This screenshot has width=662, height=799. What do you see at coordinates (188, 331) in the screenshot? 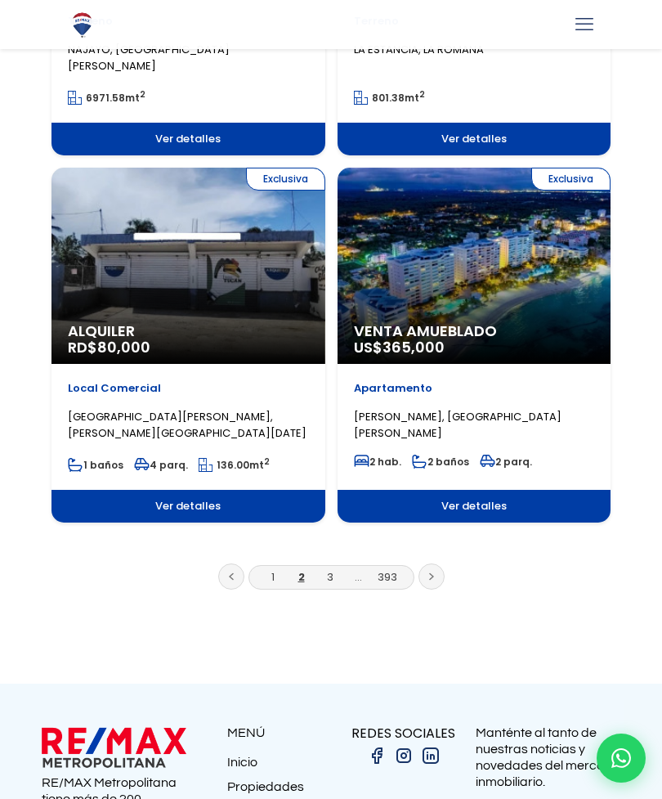
I see `span: Alquiler` at bounding box center [188, 331].